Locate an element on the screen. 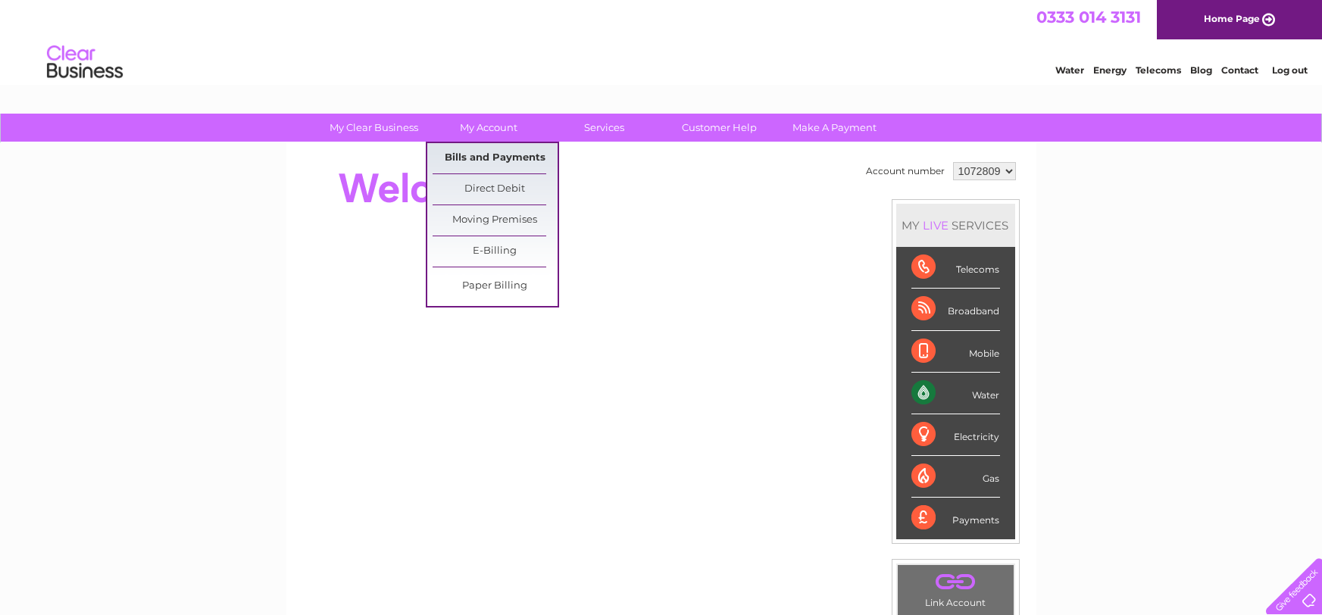 The width and height of the screenshot is (1322, 615). div: Gas is located at coordinates (956, 477).